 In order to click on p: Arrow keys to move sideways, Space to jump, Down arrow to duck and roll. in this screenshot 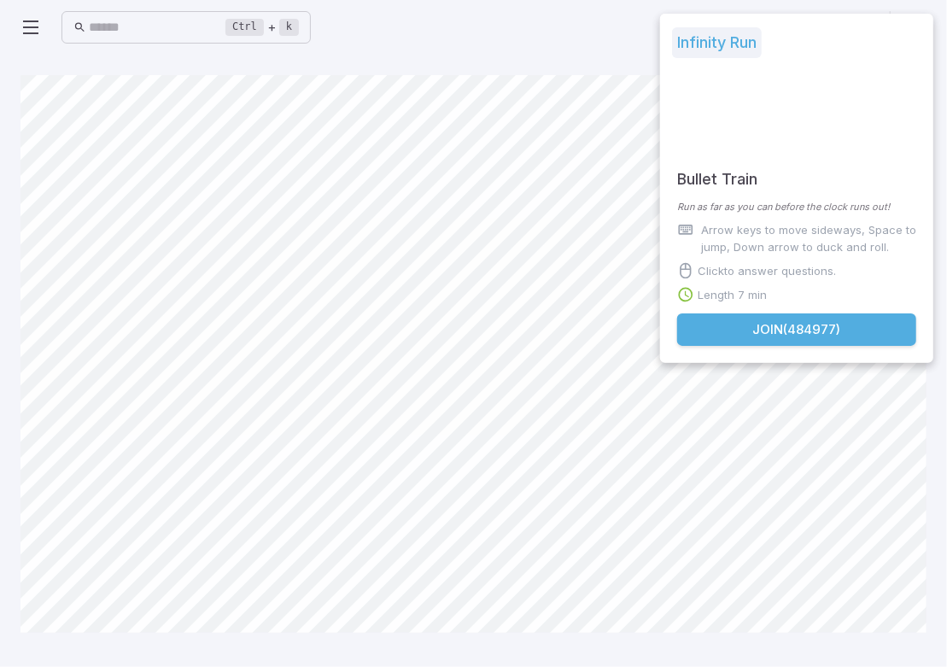, I will do `click(808, 238)`.